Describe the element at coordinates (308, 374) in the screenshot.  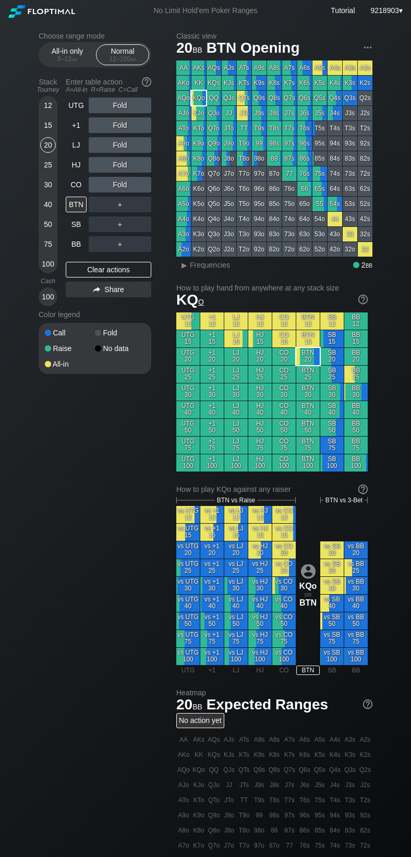
I see `div: BTN 25` at that location.